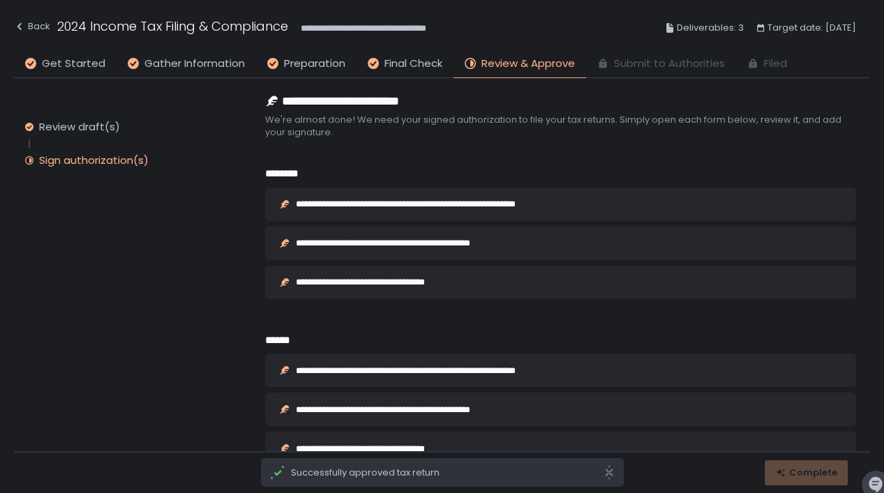 The width and height of the screenshot is (884, 493). I want to click on span: Preparation, so click(315, 63).